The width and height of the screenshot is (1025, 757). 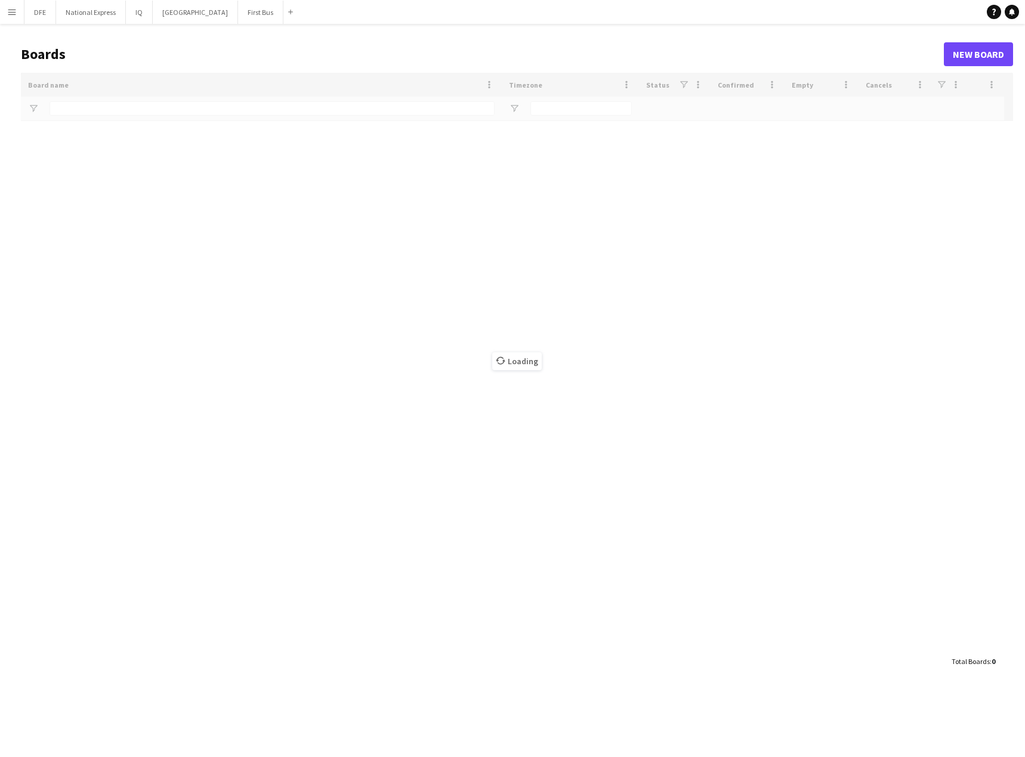 I want to click on span: Total Boards, so click(x=970, y=661).